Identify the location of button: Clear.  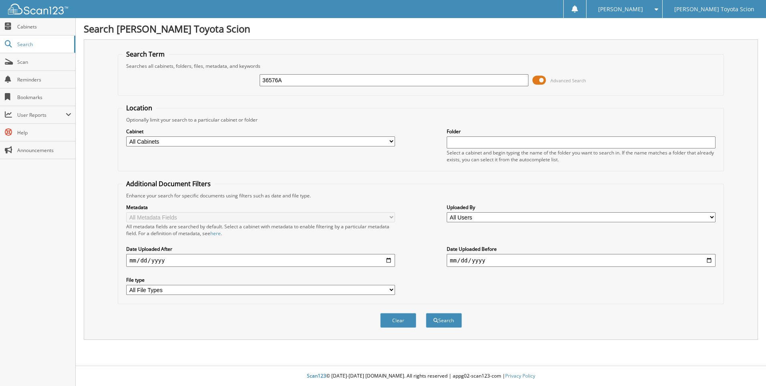
(398, 320).